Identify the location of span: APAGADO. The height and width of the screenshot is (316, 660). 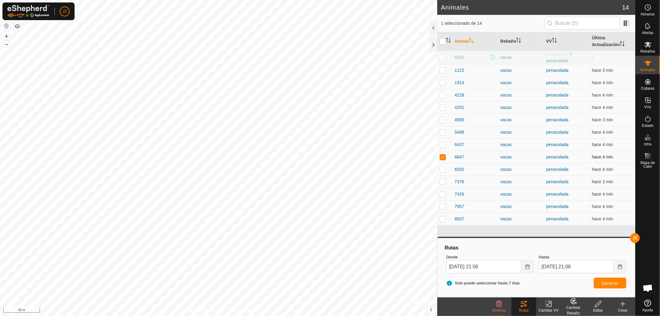
(557, 54).